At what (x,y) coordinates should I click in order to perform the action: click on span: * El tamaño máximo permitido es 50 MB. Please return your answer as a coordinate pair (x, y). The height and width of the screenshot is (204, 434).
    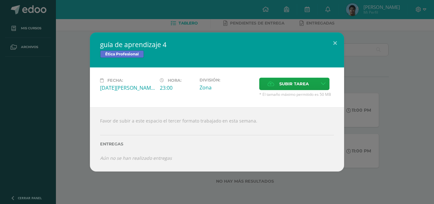
    Looking at the image, I should click on (297, 94).